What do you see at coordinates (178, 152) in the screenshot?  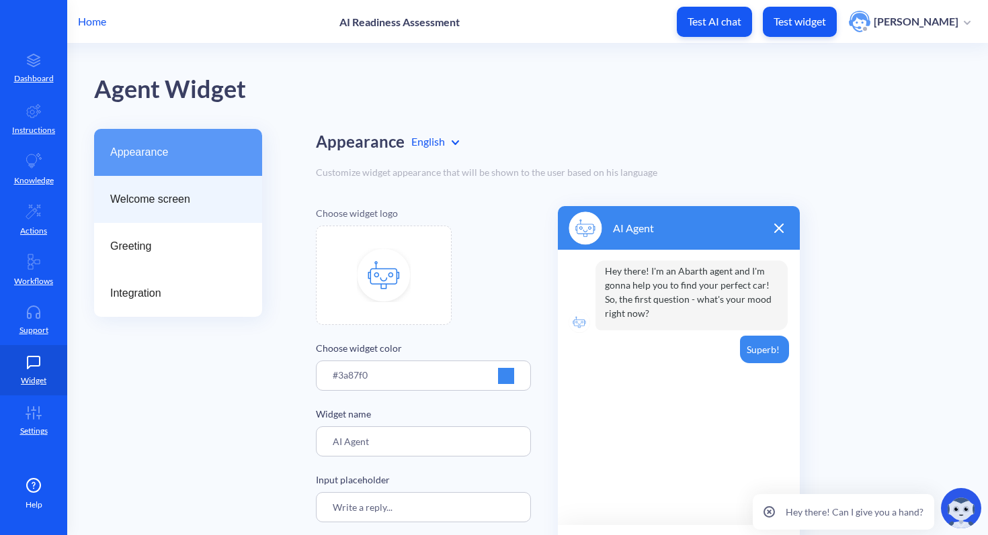 I see `div: Appearance` at bounding box center [178, 152].